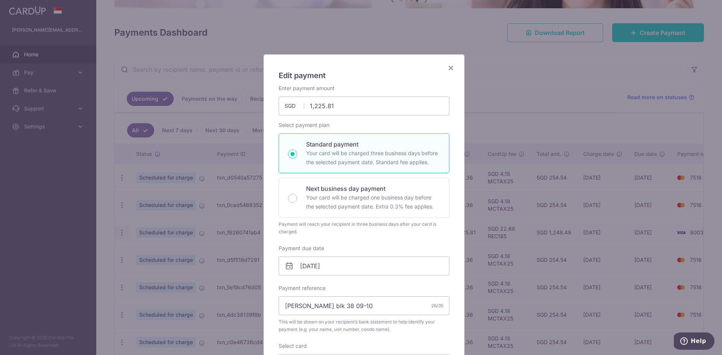 The height and width of the screenshot is (355, 722). I want to click on p: Next business day payment, so click(373, 189).